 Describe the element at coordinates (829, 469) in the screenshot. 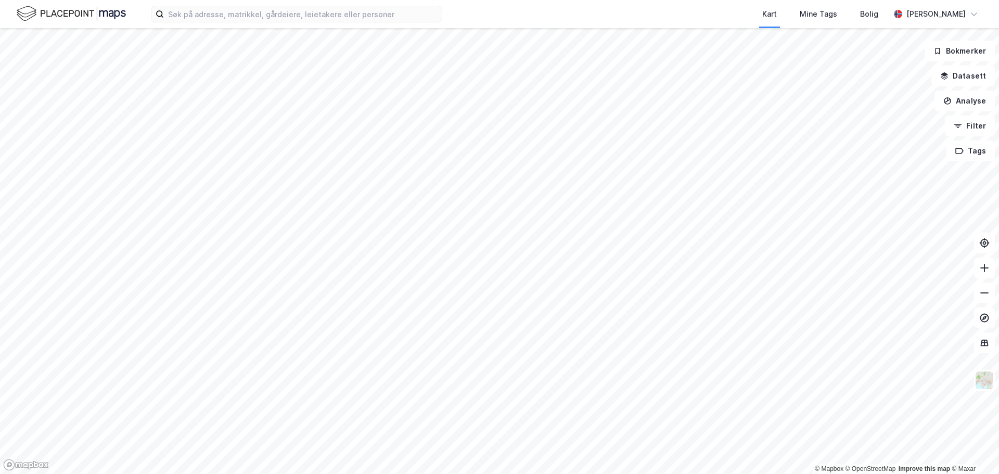

I see `a: Mapbox` at that location.